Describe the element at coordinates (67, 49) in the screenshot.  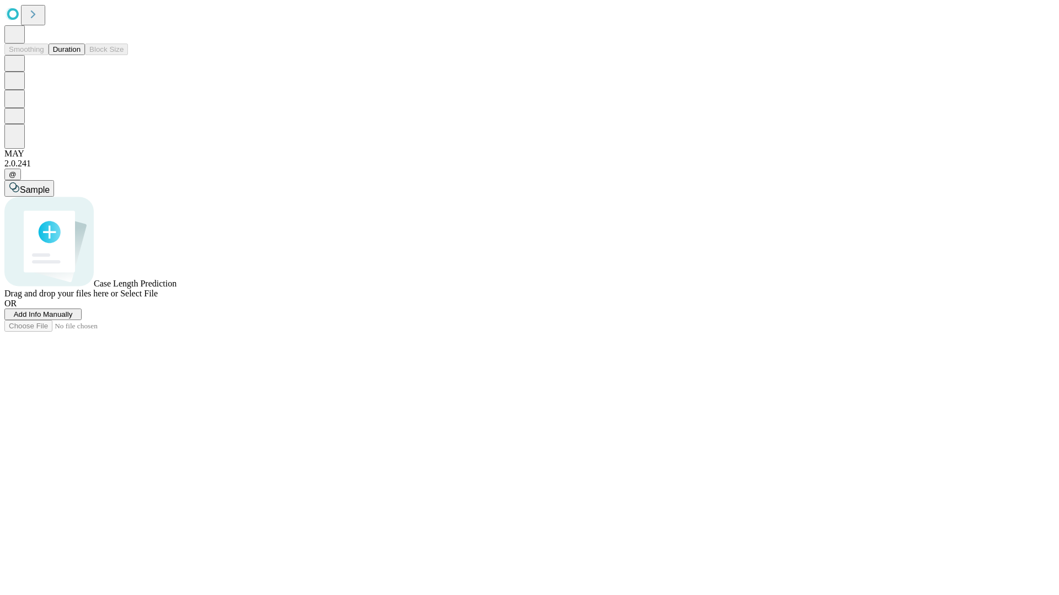
I see `button: Duration` at that location.